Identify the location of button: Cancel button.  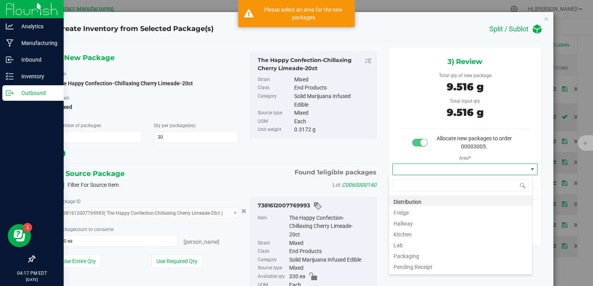
(244, 211).